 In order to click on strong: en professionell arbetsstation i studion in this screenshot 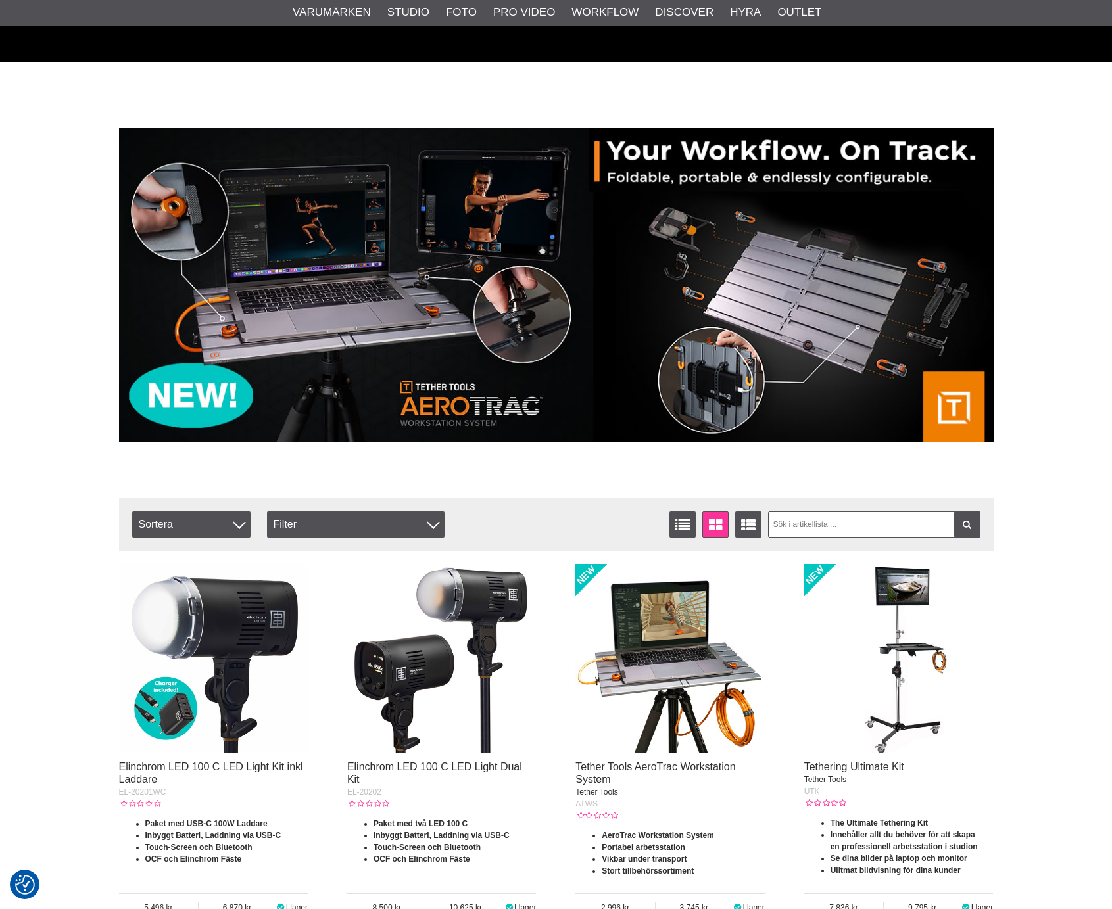, I will do `click(904, 847)`.